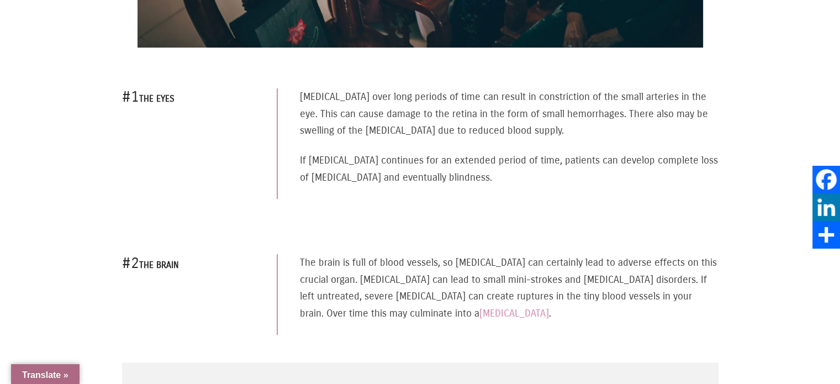 The width and height of the screenshot is (840, 384). What do you see at coordinates (188, 97) in the screenshot?
I see `h5: #1` at bounding box center [188, 97].